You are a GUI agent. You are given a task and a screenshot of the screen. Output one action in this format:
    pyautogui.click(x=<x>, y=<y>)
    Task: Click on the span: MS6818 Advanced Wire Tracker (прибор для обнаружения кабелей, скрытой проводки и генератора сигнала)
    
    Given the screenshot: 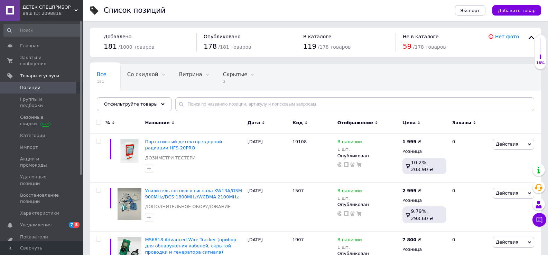 What is the action you would take?
    pyautogui.click(x=190, y=246)
    